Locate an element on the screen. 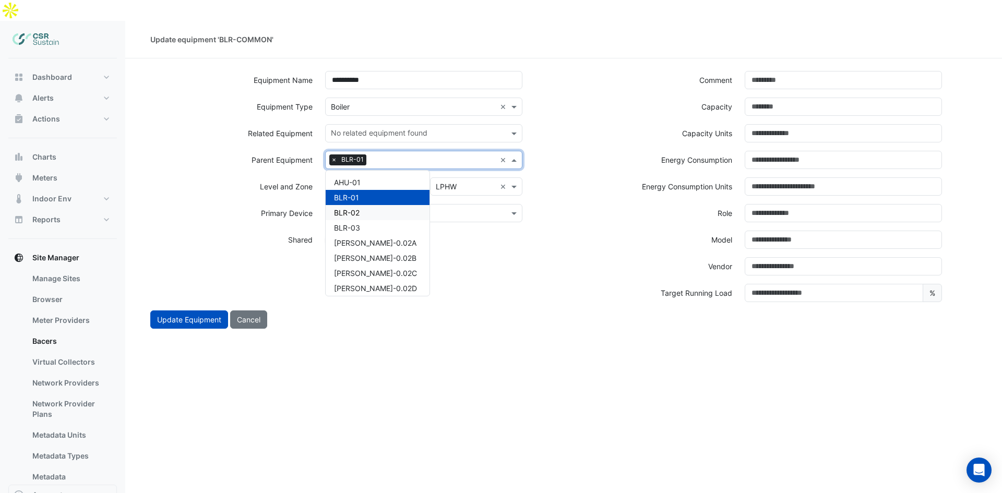  button: Reports is located at coordinates (63, 220).